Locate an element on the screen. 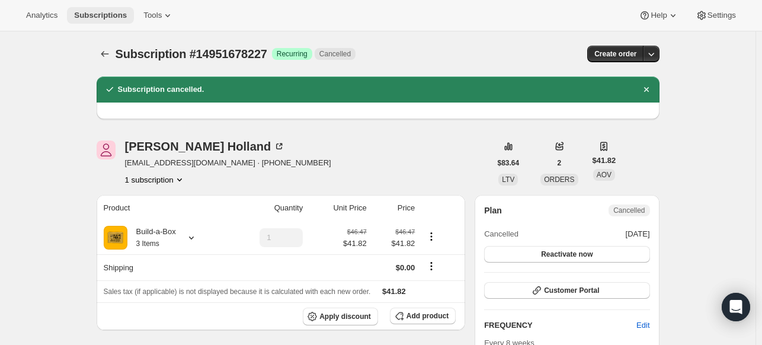 Image resolution: width=762 pixels, height=345 pixels. span: Customer Portal is located at coordinates (571, 290).